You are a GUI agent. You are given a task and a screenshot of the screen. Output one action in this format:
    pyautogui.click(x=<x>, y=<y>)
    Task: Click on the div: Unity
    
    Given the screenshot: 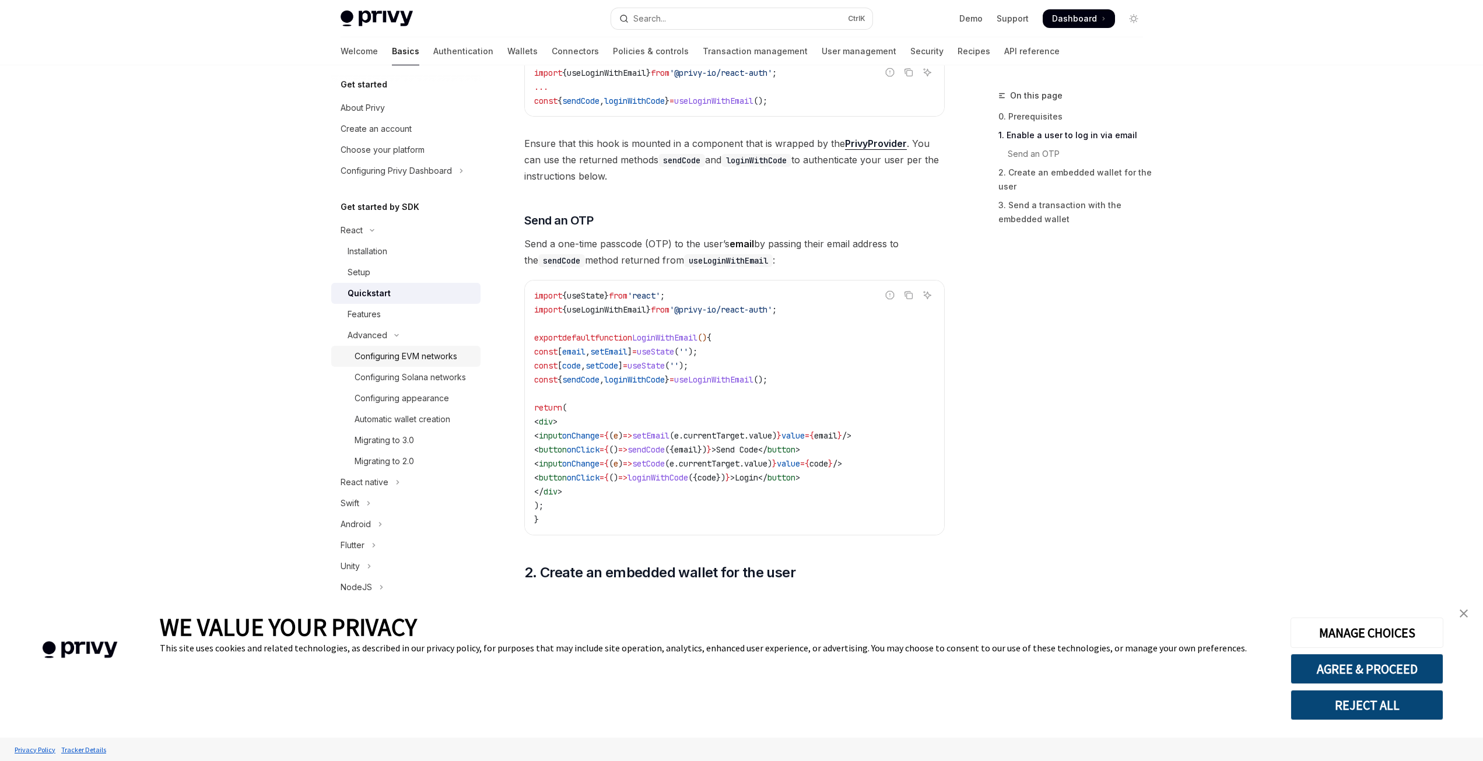 What is the action you would take?
    pyautogui.click(x=350, y=566)
    